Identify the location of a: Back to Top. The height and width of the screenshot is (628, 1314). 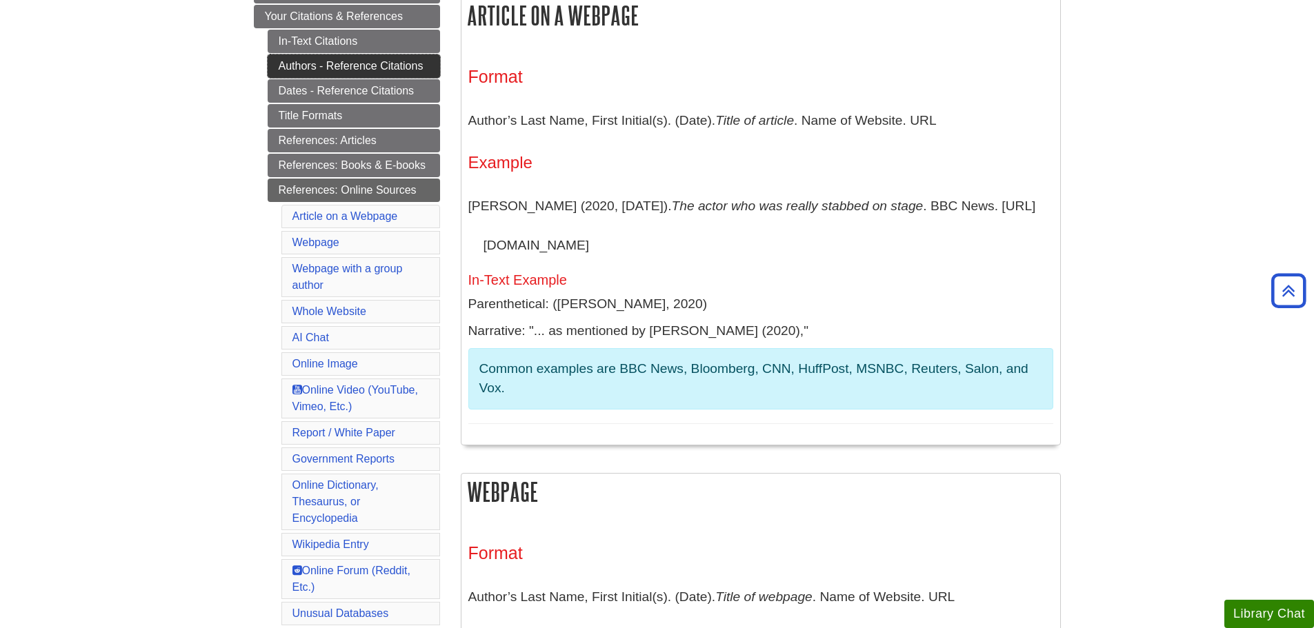
(1289, 290).